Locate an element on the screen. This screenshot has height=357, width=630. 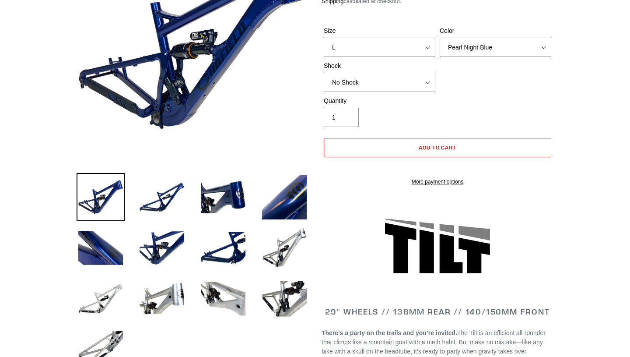
label: Color is located at coordinates (496, 31).